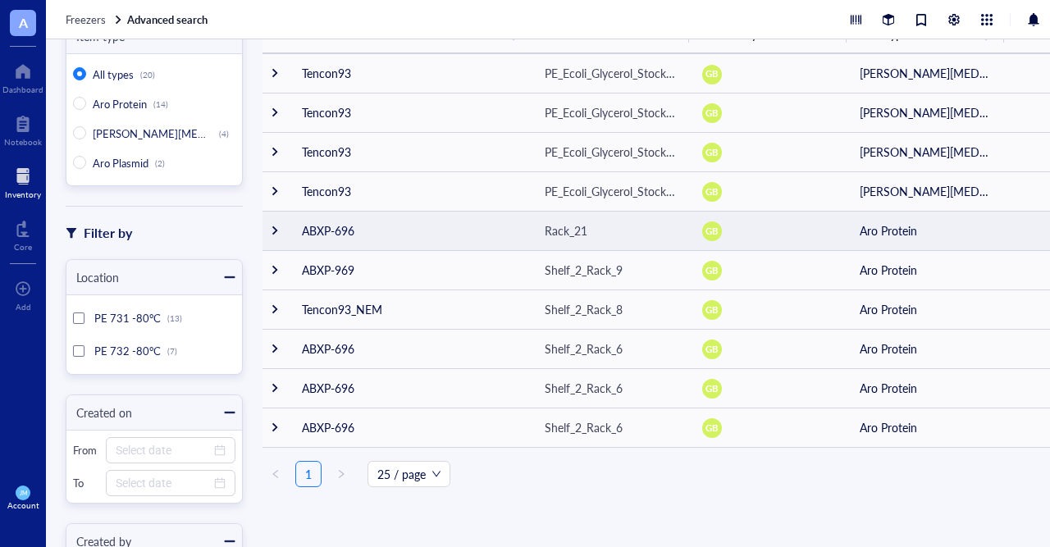  What do you see at coordinates (276, 474) in the screenshot?
I see `button: left` at bounding box center [276, 474].